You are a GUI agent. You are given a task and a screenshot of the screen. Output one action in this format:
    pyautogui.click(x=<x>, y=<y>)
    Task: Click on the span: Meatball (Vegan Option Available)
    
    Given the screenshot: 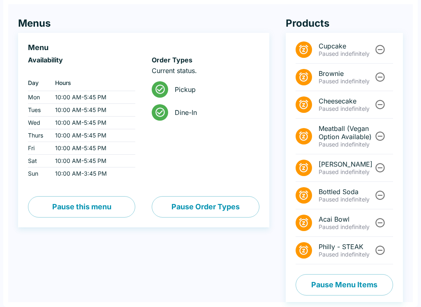 What is the action you would take?
    pyautogui.click(x=346, y=133)
    